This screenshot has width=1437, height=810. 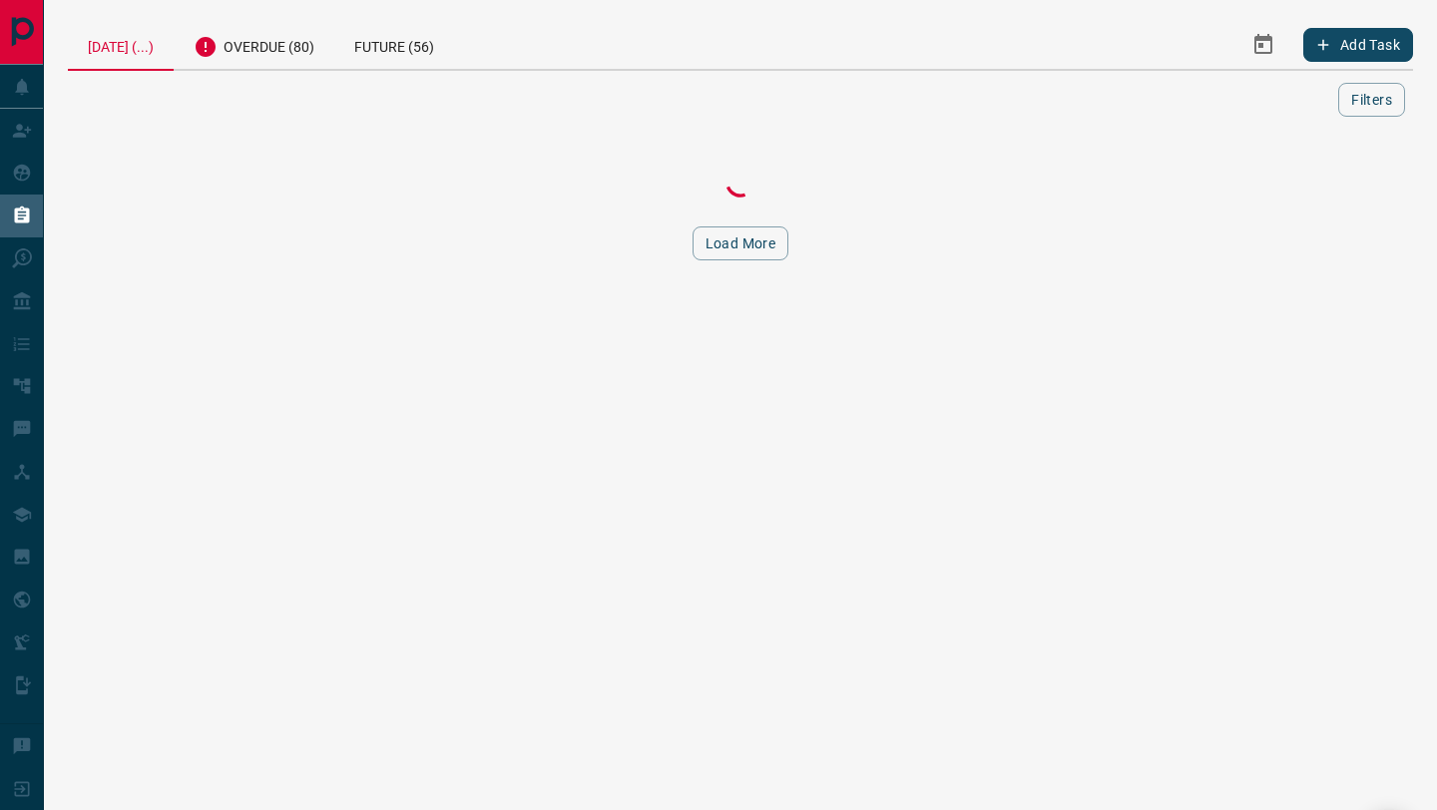 I want to click on div: Overdue (80), so click(x=254, y=44).